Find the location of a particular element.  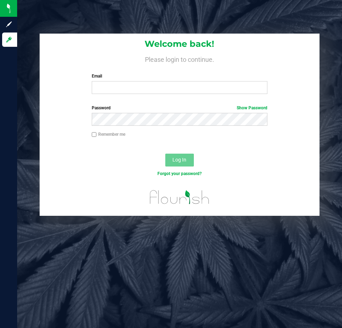

label: Remember me is located at coordinates (109, 134).